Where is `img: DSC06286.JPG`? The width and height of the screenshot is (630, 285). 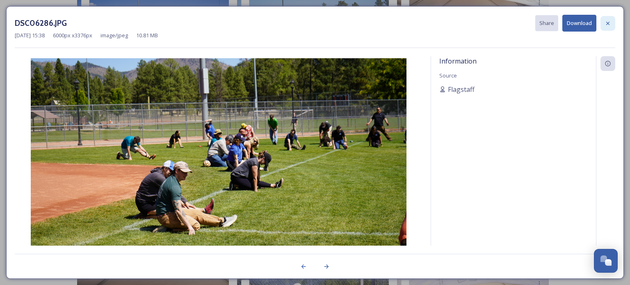 img: DSC06286.JPG is located at coordinates (219, 164).